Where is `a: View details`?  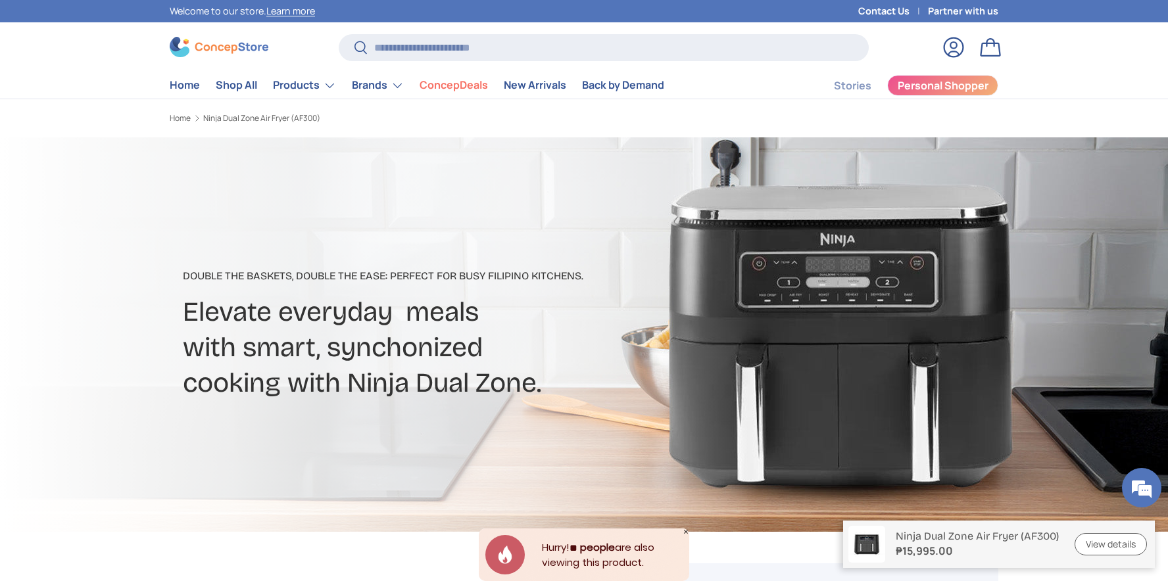 a: View details is located at coordinates (1111, 545).